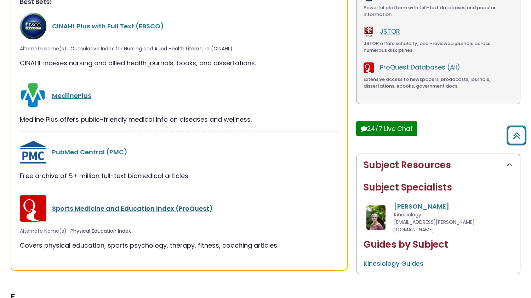 The width and height of the screenshot is (531, 298). Describe the element at coordinates (101, 231) in the screenshot. I see `span: Physical Education Index` at that location.